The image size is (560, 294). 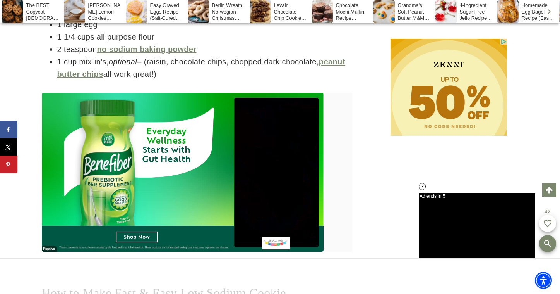 I want to click on a: no sodium baking powder, so click(x=146, y=49).